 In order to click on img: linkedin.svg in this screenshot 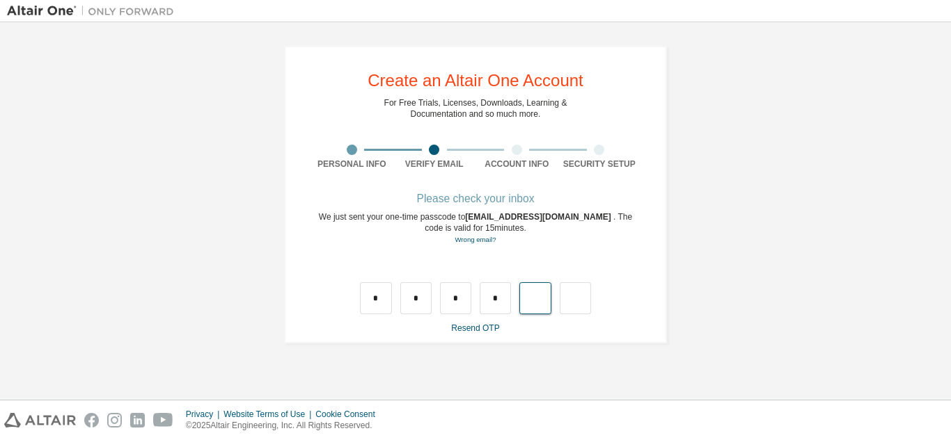, I will do `click(137, 420)`.